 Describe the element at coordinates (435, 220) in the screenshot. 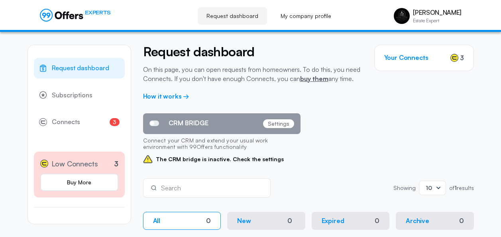

I see `button: Archive0` at that location.